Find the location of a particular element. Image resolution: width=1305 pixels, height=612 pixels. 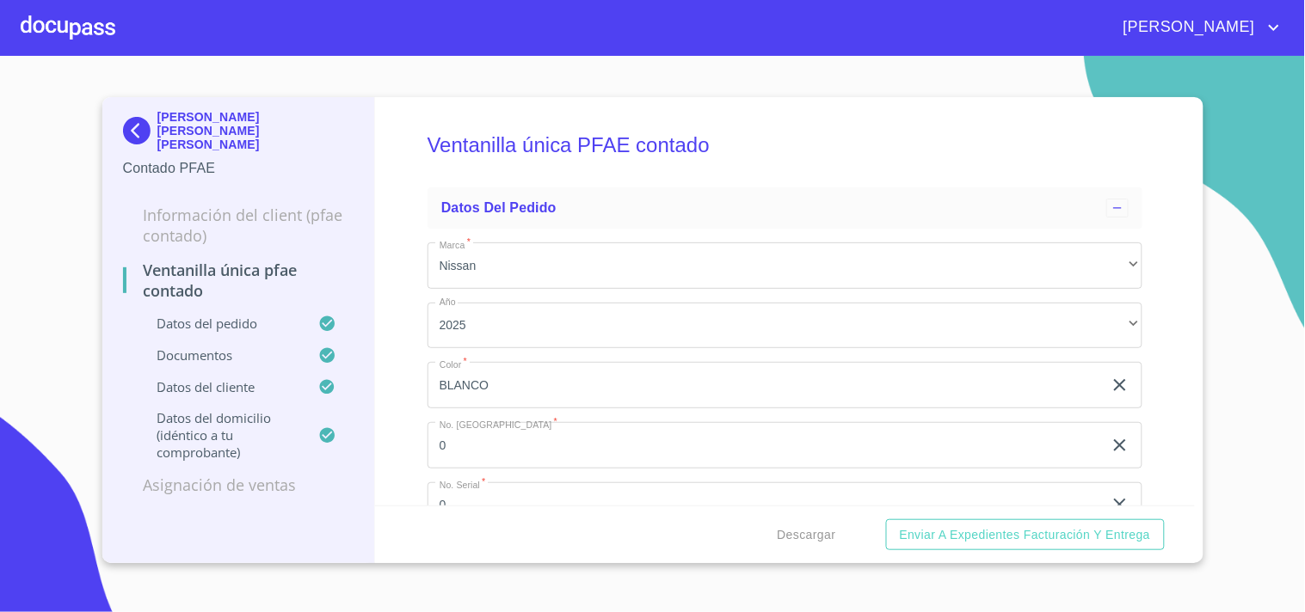

h5: Ventanilla única PFAE contado is located at coordinates (785, 145).